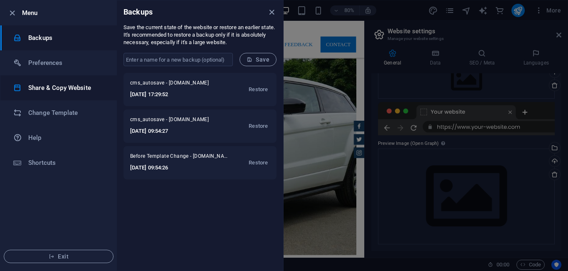  What do you see at coordinates (67, 88) in the screenshot?
I see `h6: Share & Copy Website` at bounding box center [67, 88].